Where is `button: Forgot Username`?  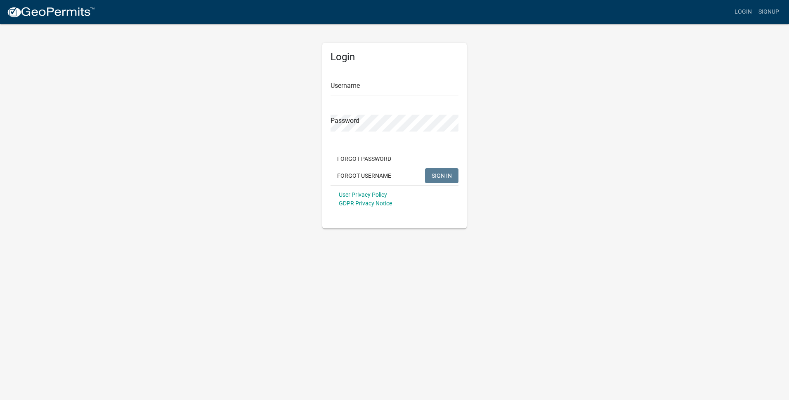 button: Forgot Username is located at coordinates (364, 176).